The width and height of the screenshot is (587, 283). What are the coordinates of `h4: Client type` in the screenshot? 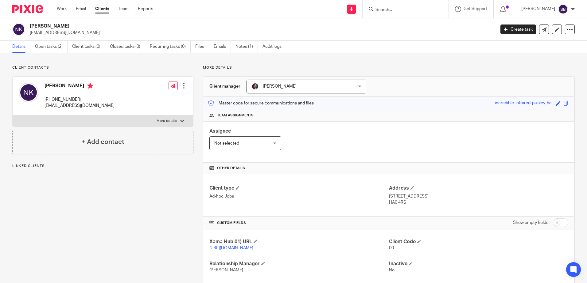 It's located at (299, 188).